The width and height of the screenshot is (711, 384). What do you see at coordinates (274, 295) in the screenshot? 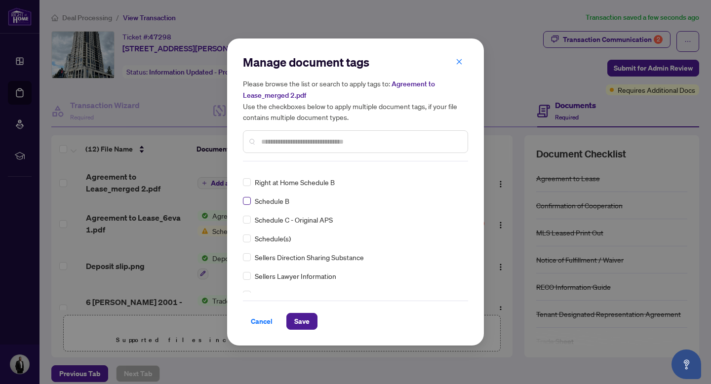
I see `span: Signed Copy` at bounding box center [274, 295].